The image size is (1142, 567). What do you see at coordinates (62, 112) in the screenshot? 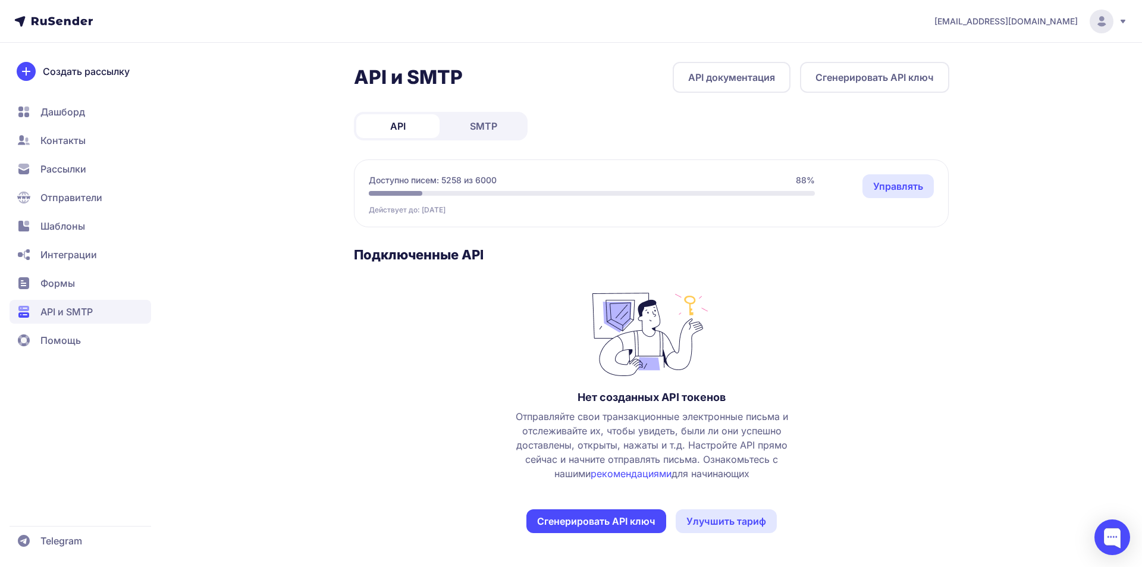
I see `span: Дашборд` at bounding box center [62, 112].